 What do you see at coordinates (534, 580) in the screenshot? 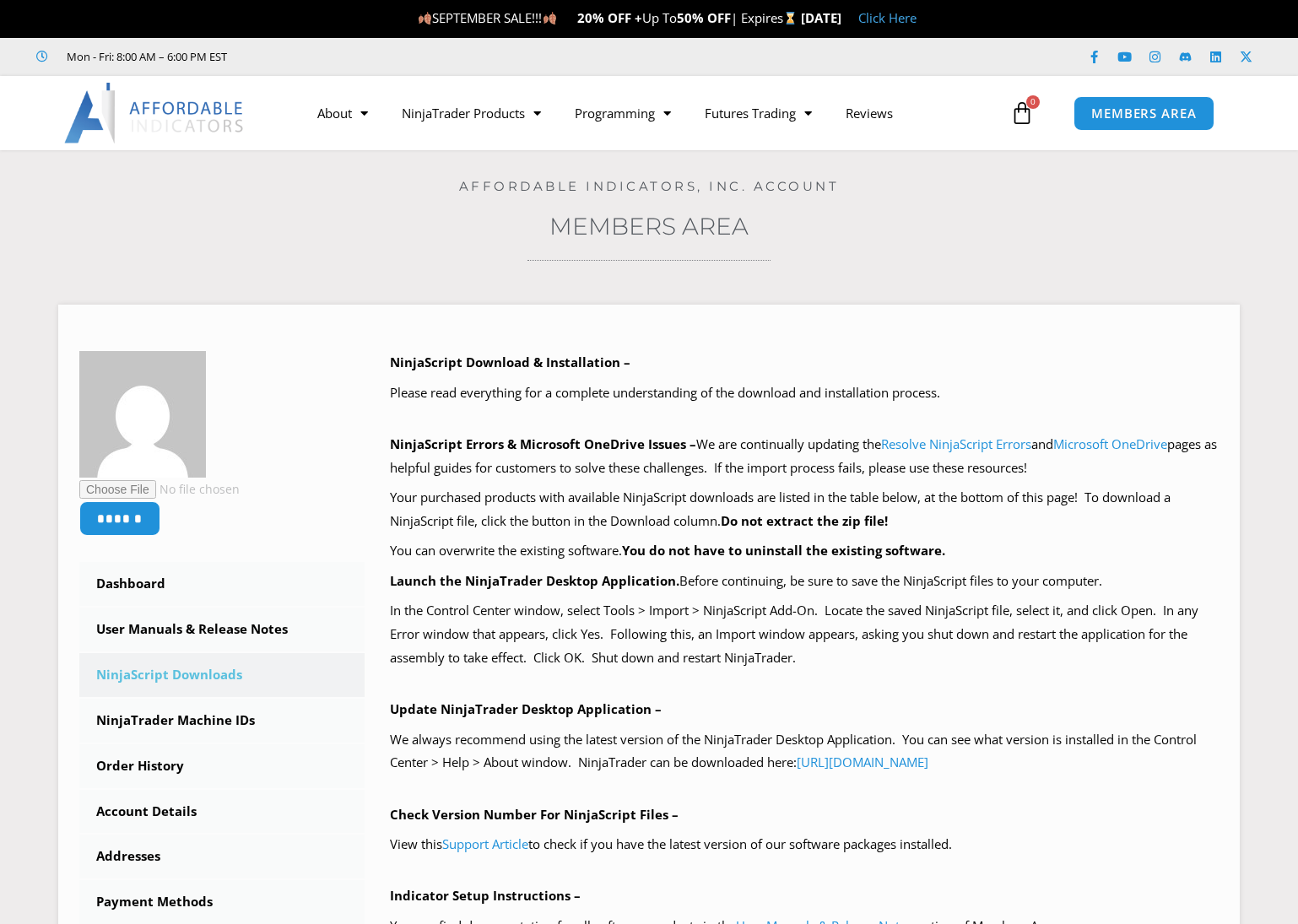
I see `b: Launch the NinjaTrader Desktop Application.` at bounding box center [534, 580].